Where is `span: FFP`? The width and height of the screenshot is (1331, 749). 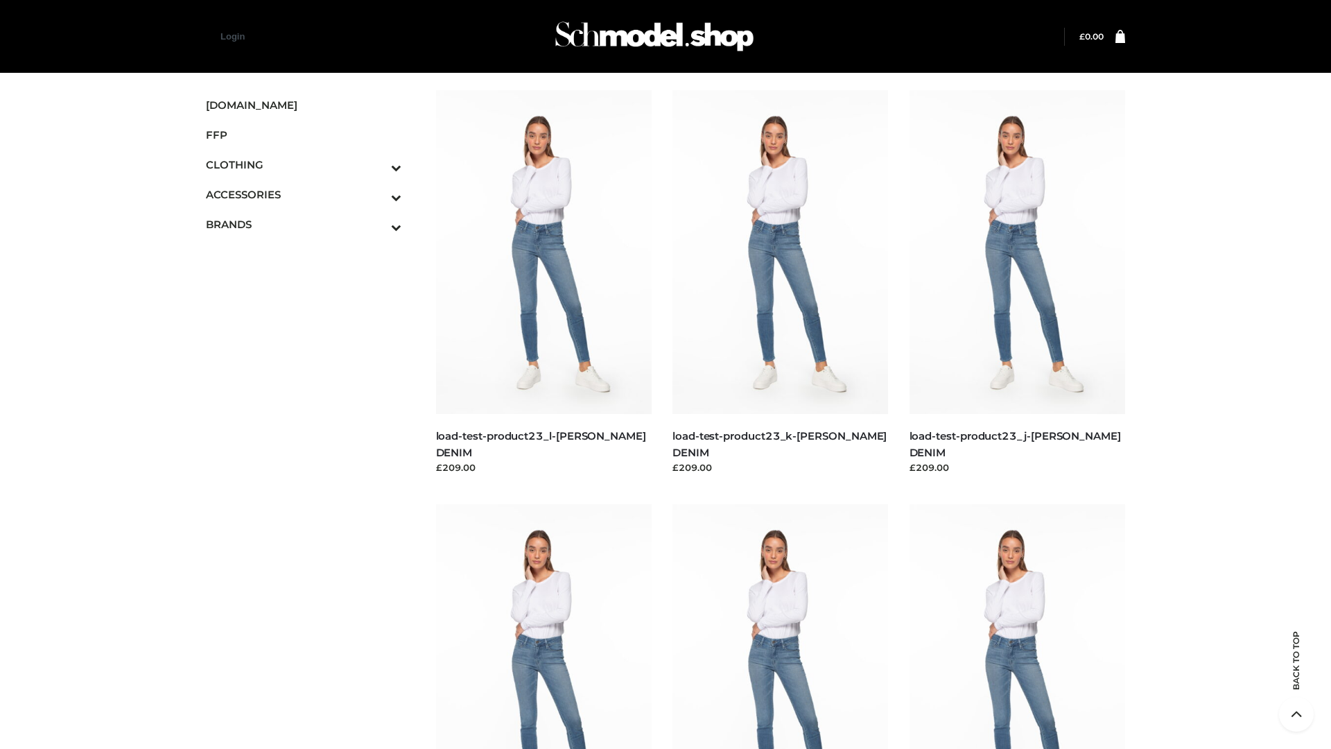
span: FFP is located at coordinates (304, 134).